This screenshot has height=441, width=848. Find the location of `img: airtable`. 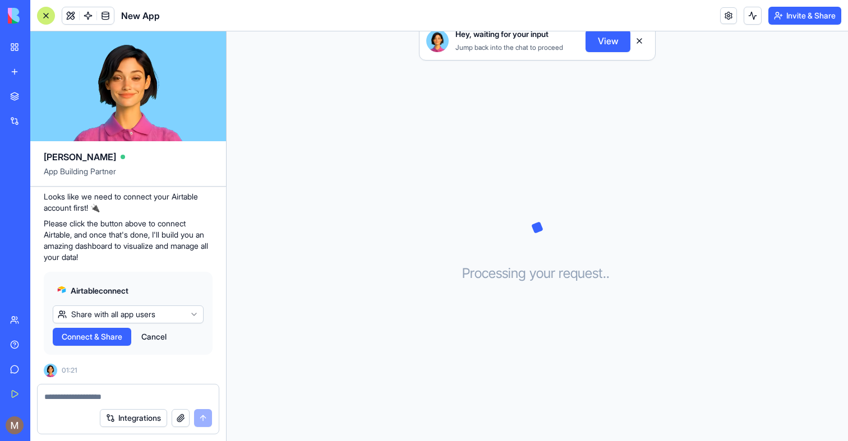

img: airtable is located at coordinates (62, 290).